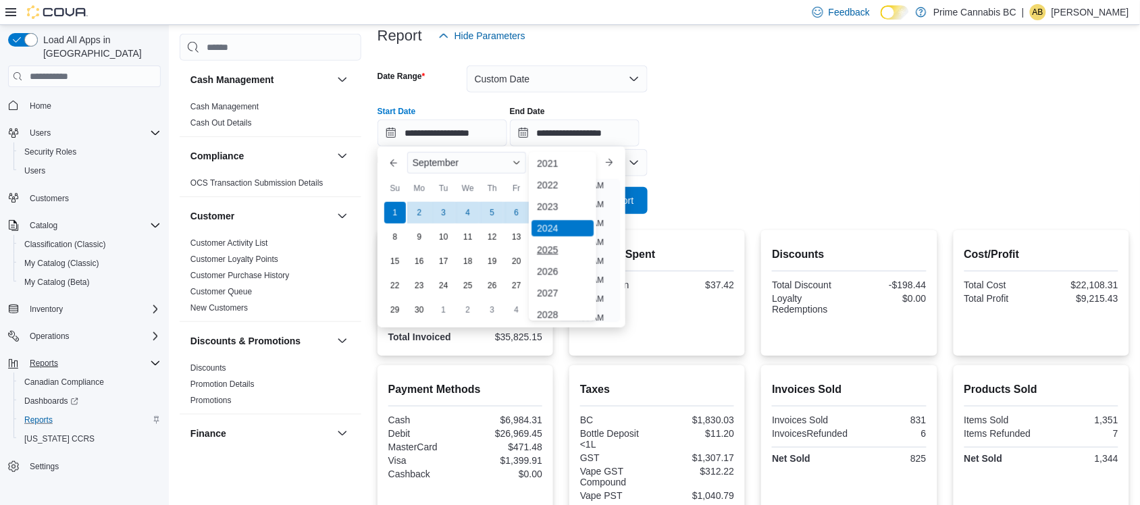 The width and height of the screenshot is (1140, 505). Describe the element at coordinates (505, 420) in the screenshot. I see `div: $6,984.31` at that location.